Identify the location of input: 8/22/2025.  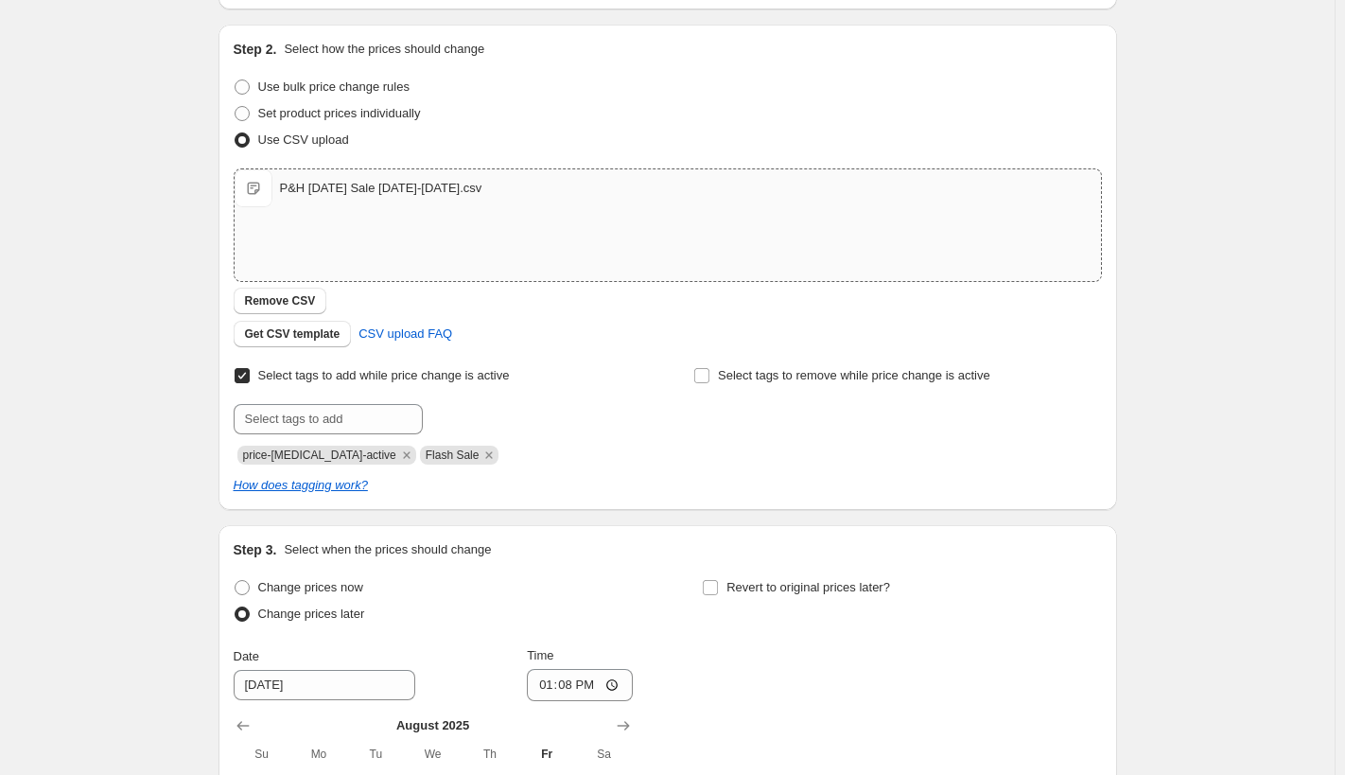
(324, 685).